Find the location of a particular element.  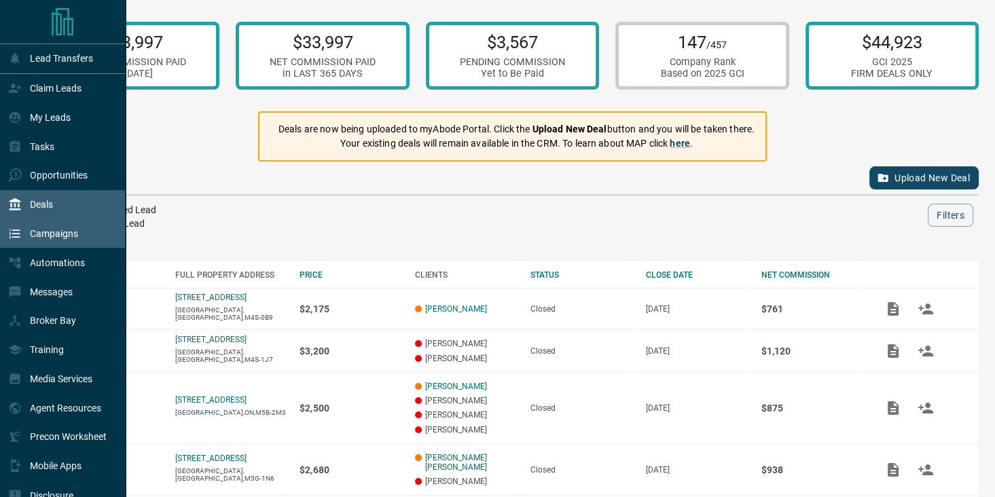

div: GCI 2025 is located at coordinates (892, 62).